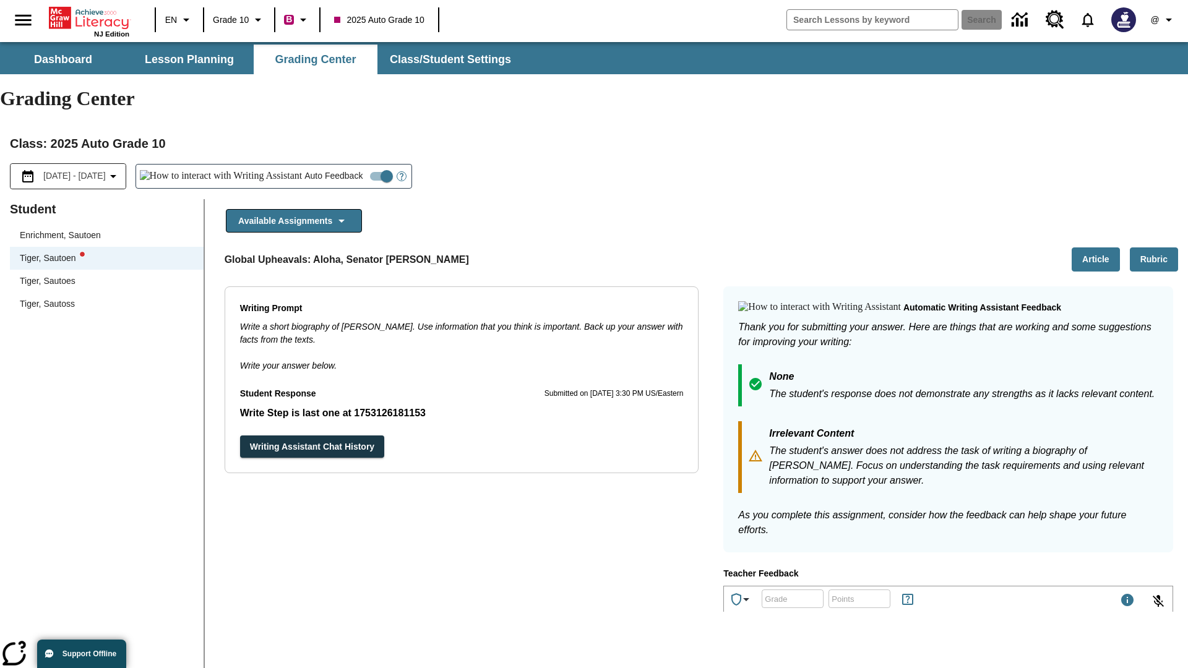 Image resolution: width=1188 pixels, height=668 pixels. Describe the element at coordinates (312, 447) in the screenshot. I see `button: Writing Assistant Chat History` at that location.